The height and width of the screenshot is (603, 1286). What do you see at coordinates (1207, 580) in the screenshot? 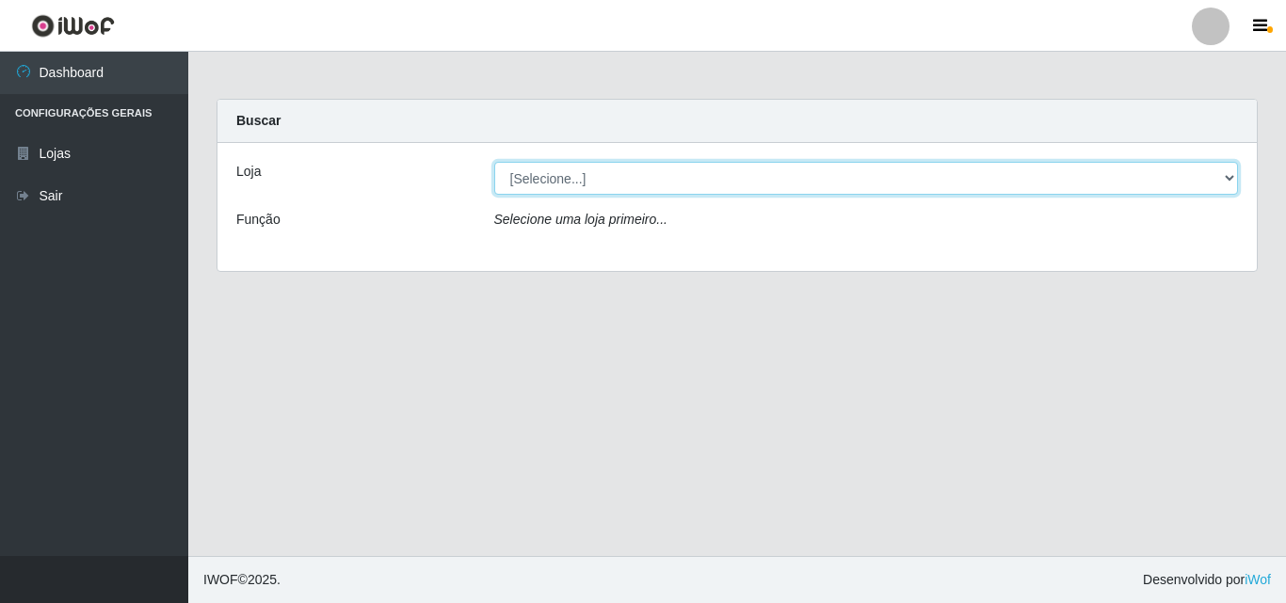
I see `span: Desenvolvido por` at bounding box center [1207, 580].